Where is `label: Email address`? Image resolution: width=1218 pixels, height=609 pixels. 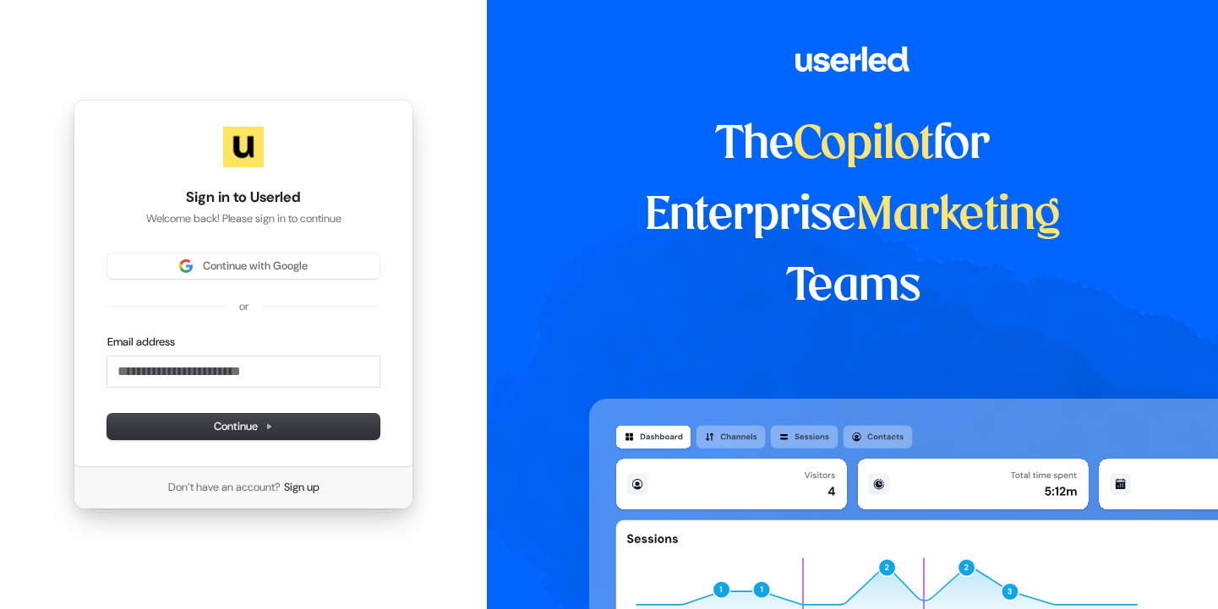
label: Email address is located at coordinates (141, 342).